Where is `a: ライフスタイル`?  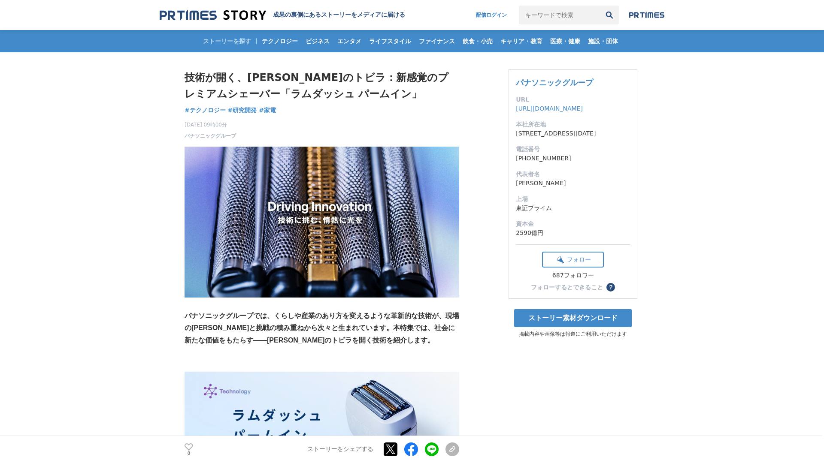
a: ライフスタイル is located at coordinates (390, 41).